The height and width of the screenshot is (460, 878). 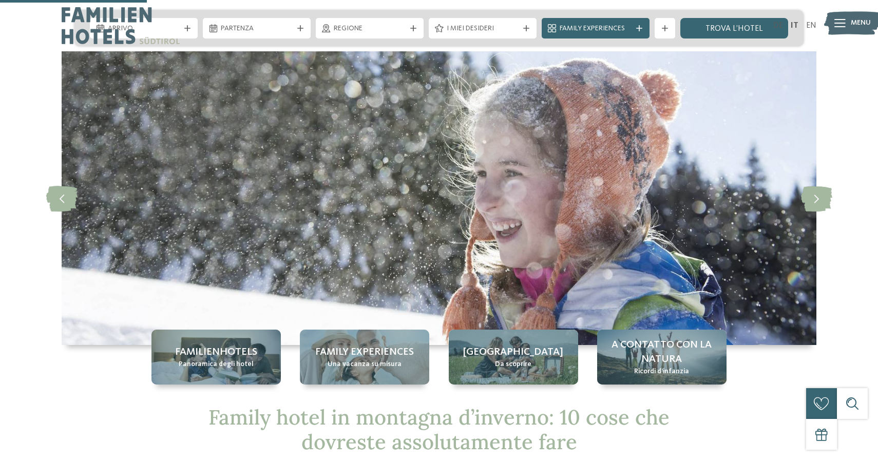 I want to click on span: A contatto con la natura, so click(x=662, y=352).